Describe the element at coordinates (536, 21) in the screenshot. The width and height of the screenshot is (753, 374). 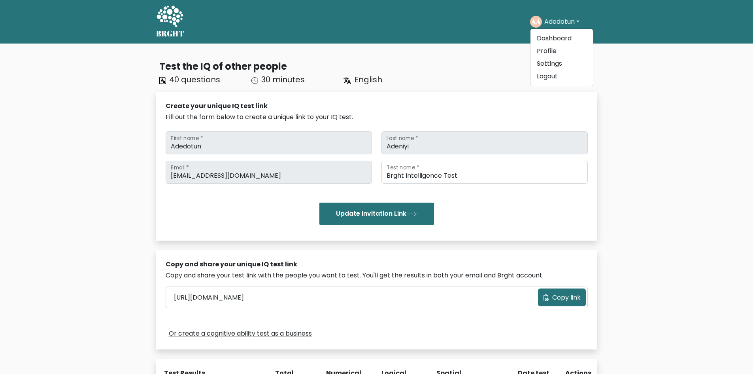
I see `text: AA` at that location.